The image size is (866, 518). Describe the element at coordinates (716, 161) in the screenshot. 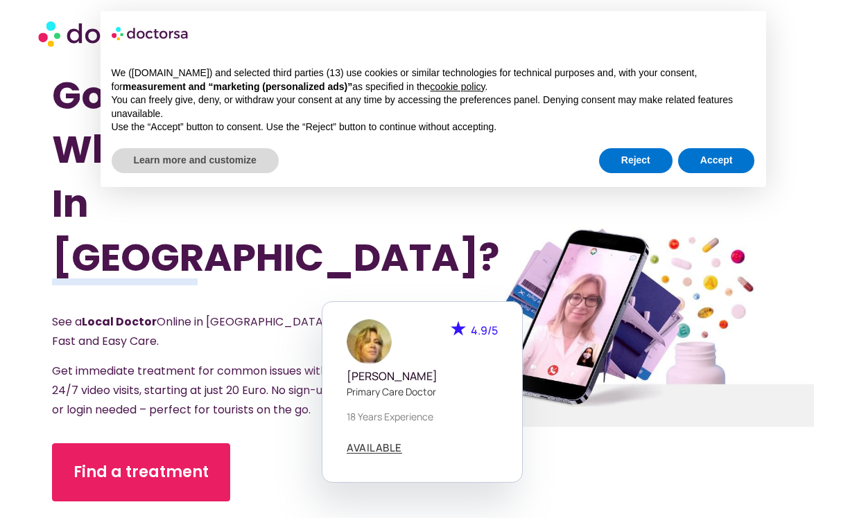

I see `button: Accept` at that location.